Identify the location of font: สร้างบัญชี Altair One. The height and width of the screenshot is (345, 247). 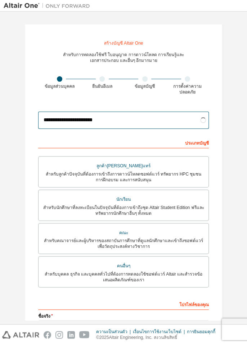
(123, 43).